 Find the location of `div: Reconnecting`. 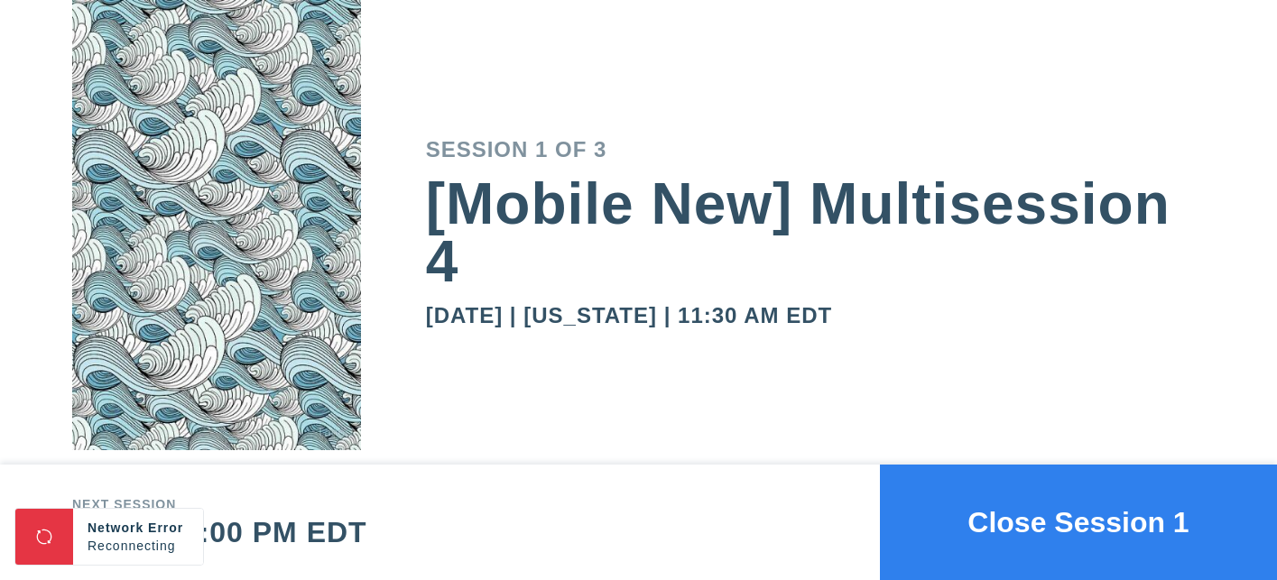

div: Reconnecting is located at coordinates (138, 546).